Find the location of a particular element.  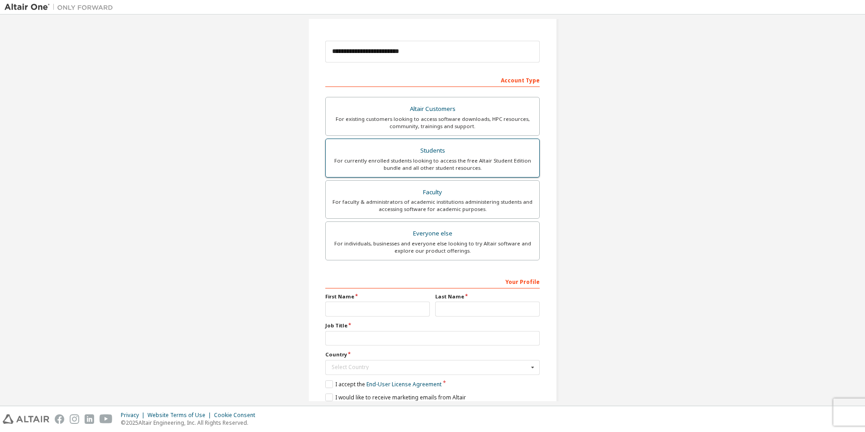

div: For individuals, businesses and everyone else looking to try Altair software and explore our prod... is located at coordinates (432, 247).